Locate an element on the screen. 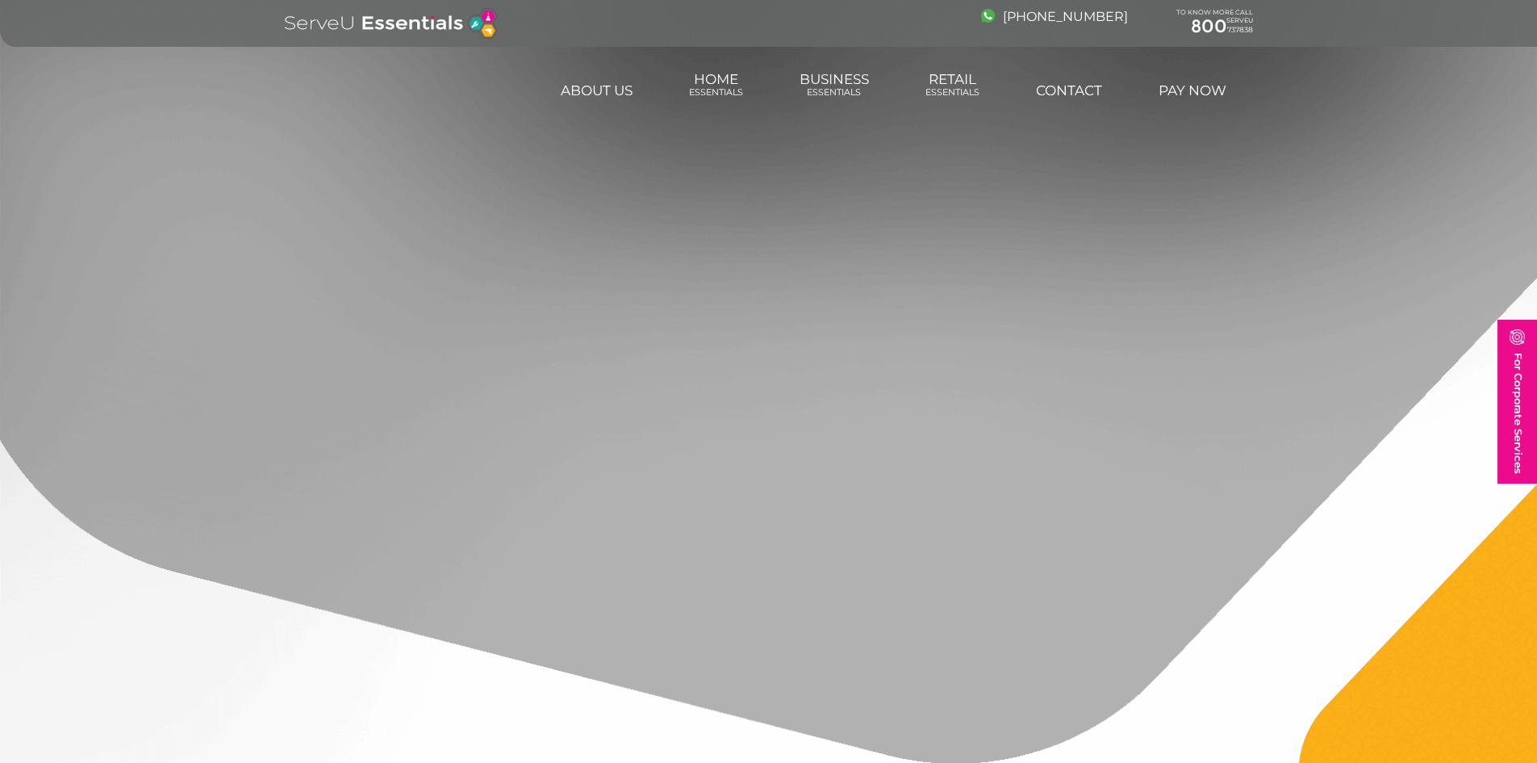 This screenshot has height=763, width=1537. a: About us is located at coordinates (596, 90).